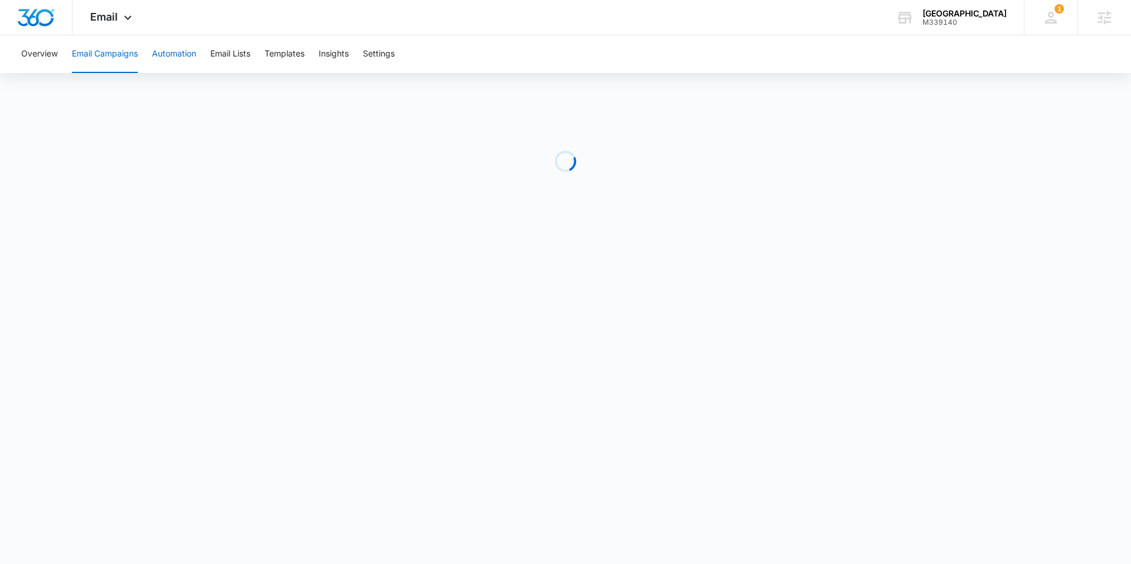  I want to click on span: 1, so click(1059, 9).